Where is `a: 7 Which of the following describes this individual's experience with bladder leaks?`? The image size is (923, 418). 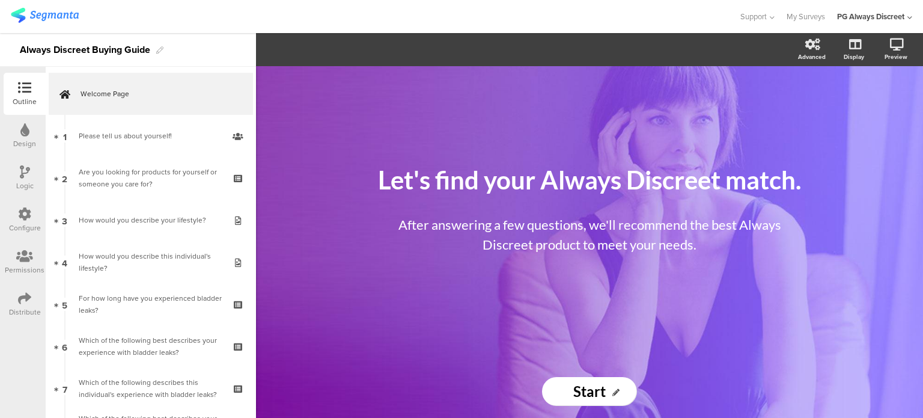
a: 7 Which of the following describes this individual's experience with bladder leaks? is located at coordinates (151, 388).